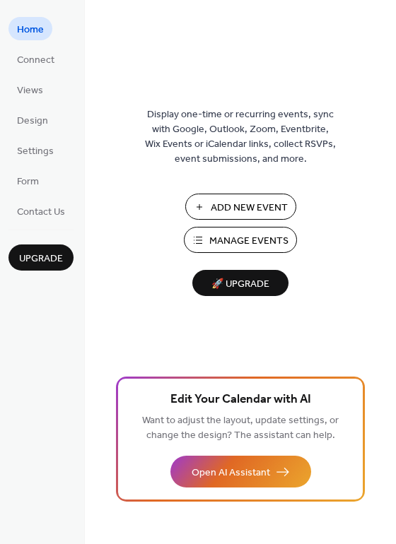  What do you see at coordinates (240, 137) in the screenshot?
I see `span: Display one-time or recurring events, sync with Google, Outlook, Zoom, Eventbrite, Wix Events or ...` at bounding box center [240, 137].